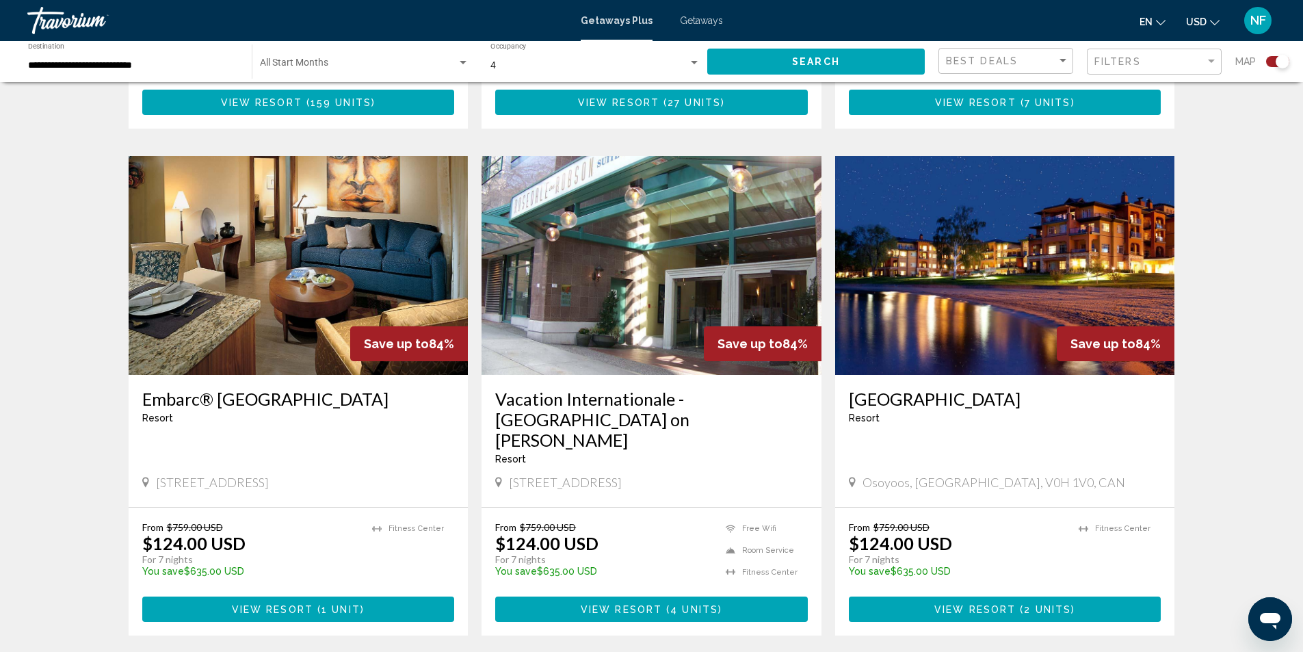 Image resolution: width=1303 pixels, height=652 pixels. I want to click on span: Search, so click(816, 62).